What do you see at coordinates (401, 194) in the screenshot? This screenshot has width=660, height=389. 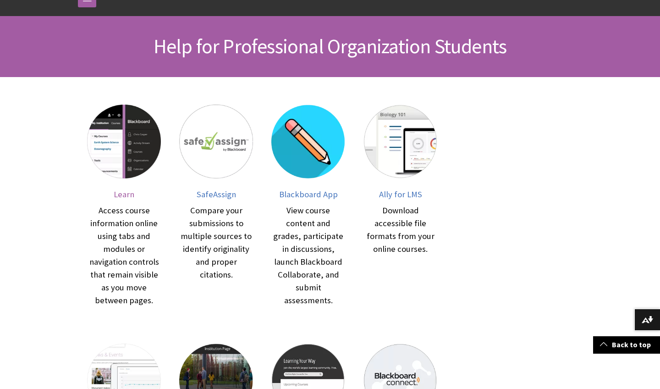 I see `span: Ally for LMS` at bounding box center [401, 194].